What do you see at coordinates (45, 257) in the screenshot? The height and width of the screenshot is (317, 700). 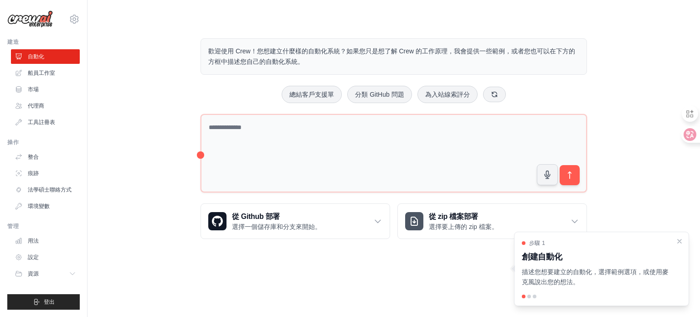 I see `a: 設定` at bounding box center [45, 257].